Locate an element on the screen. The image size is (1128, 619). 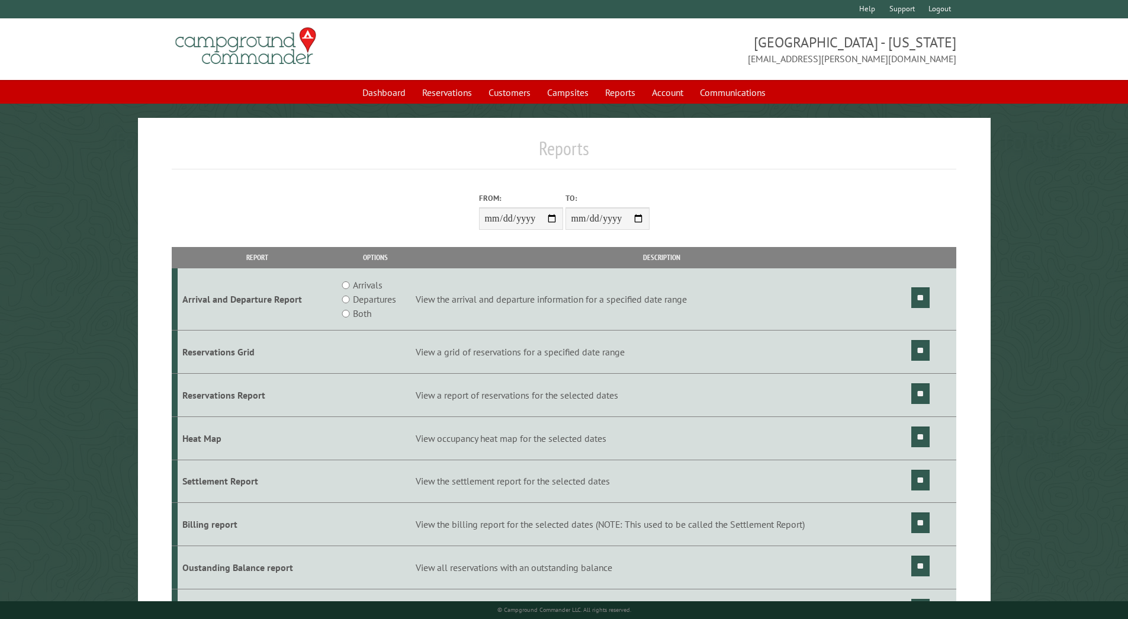
td: View occupancy heat map for the selected dates is located at coordinates (661, 437).